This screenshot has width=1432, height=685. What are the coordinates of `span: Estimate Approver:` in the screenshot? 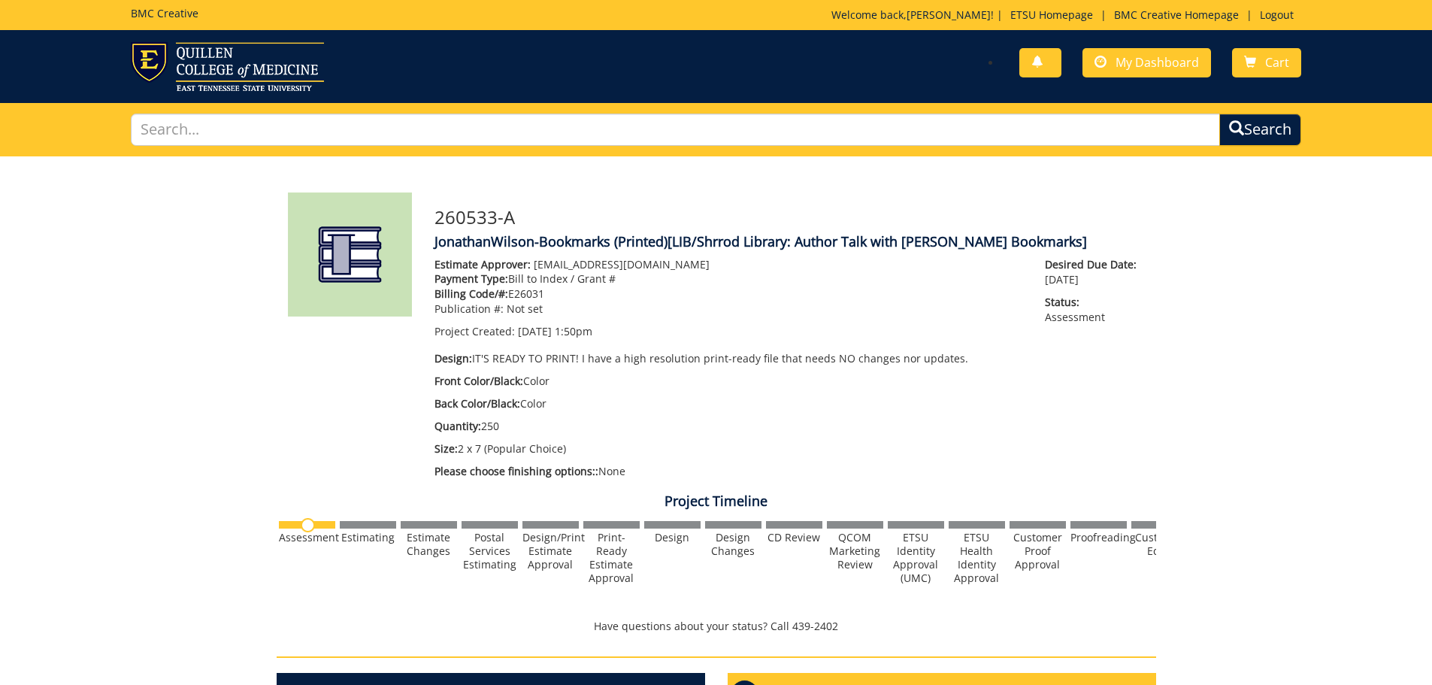 It's located at (483, 264).